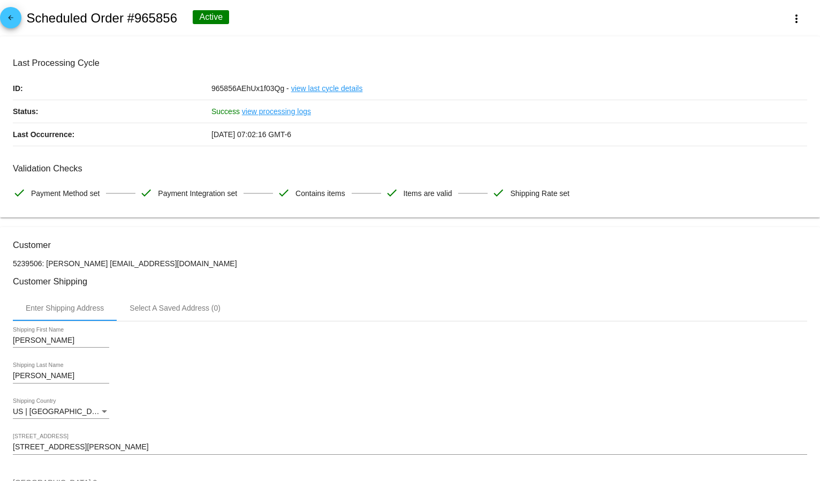  I want to click on input: Shipping Last Name, so click(61, 376).